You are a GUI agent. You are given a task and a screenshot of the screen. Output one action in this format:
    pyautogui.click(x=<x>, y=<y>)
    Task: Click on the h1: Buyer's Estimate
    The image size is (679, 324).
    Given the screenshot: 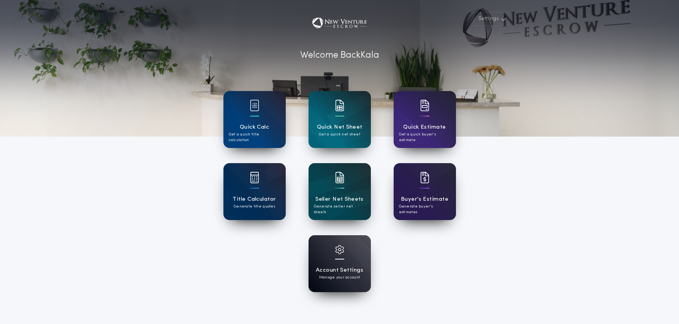 What is the action you would take?
    pyautogui.click(x=424, y=199)
    